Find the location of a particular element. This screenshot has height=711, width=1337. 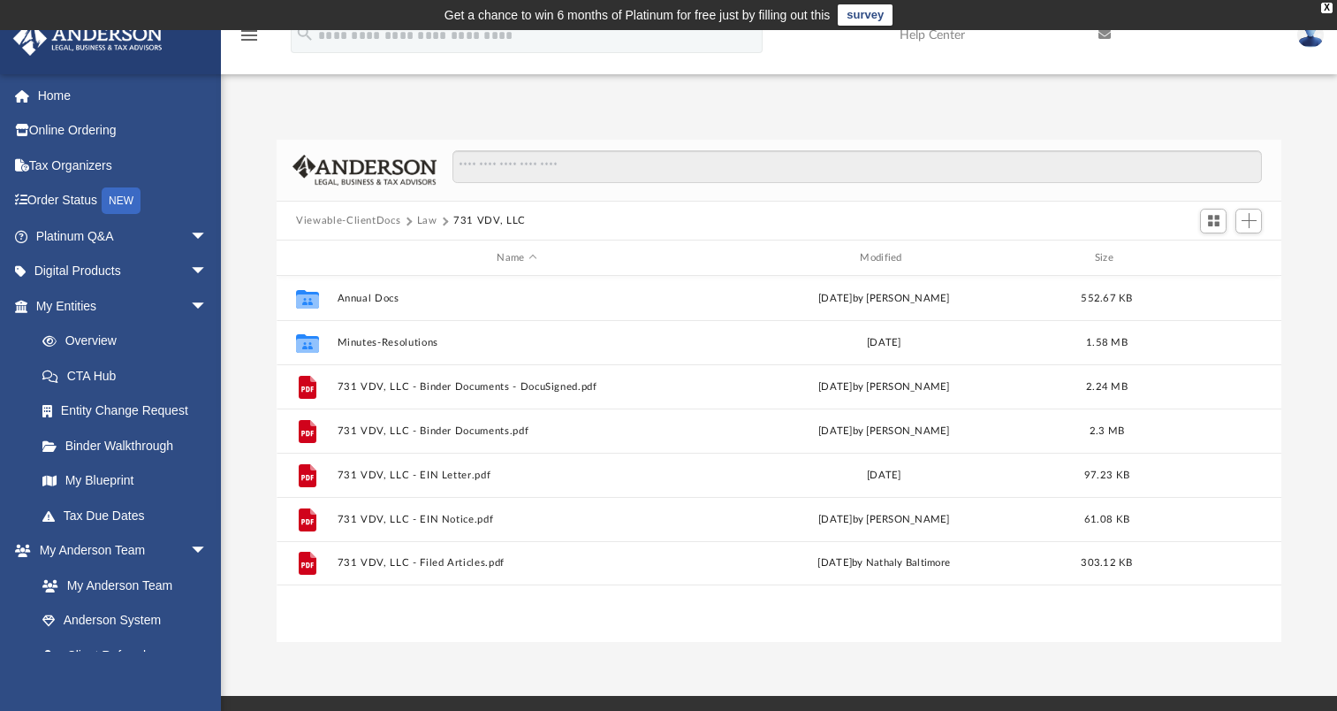

a: Order StatusNEW is located at coordinates (123, 201).